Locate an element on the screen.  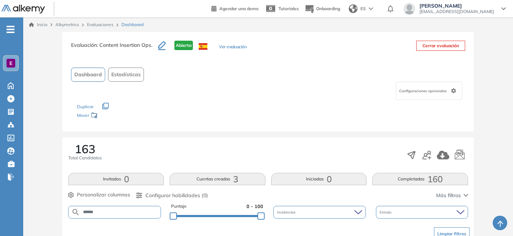
div: Estado is located at coordinates (422, 212).